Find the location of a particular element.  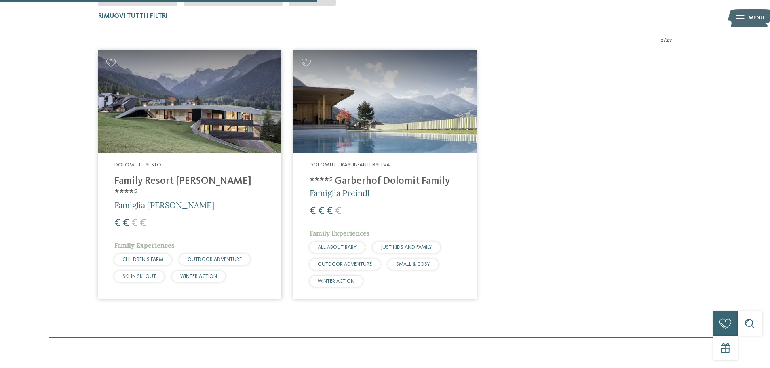

span: JUST KIDS AND FAMILY is located at coordinates (406, 247).